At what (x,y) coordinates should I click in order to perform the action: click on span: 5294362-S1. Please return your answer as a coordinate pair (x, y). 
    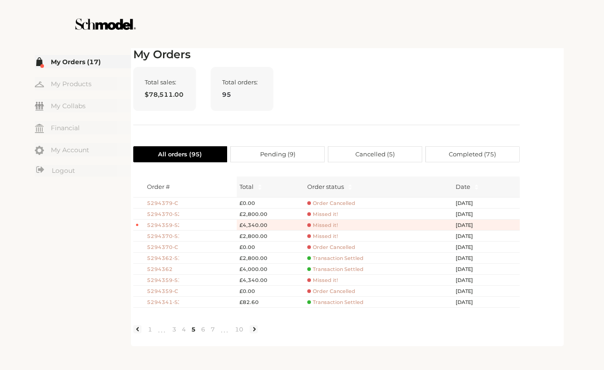
    Looking at the image, I should click on (163, 258).